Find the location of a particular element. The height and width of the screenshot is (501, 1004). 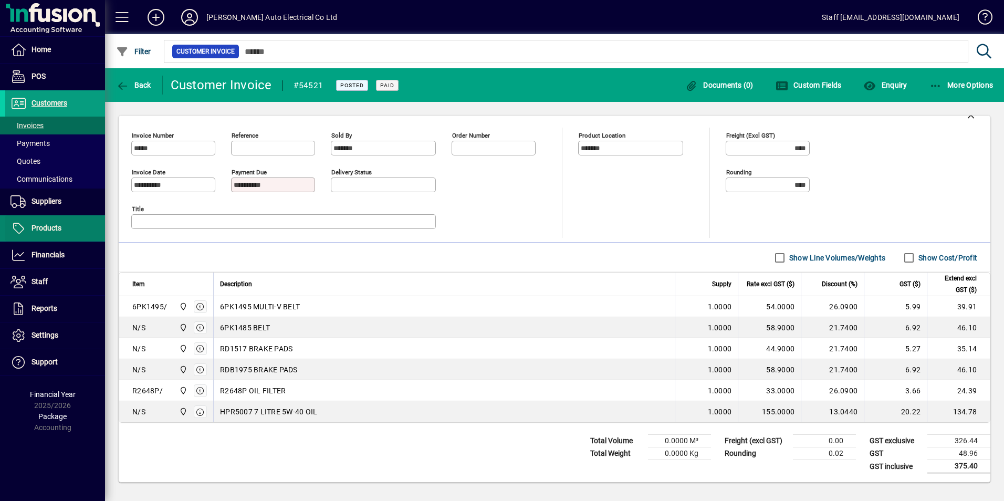

td: Freight (excl GST) is located at coordinates (756, 441).